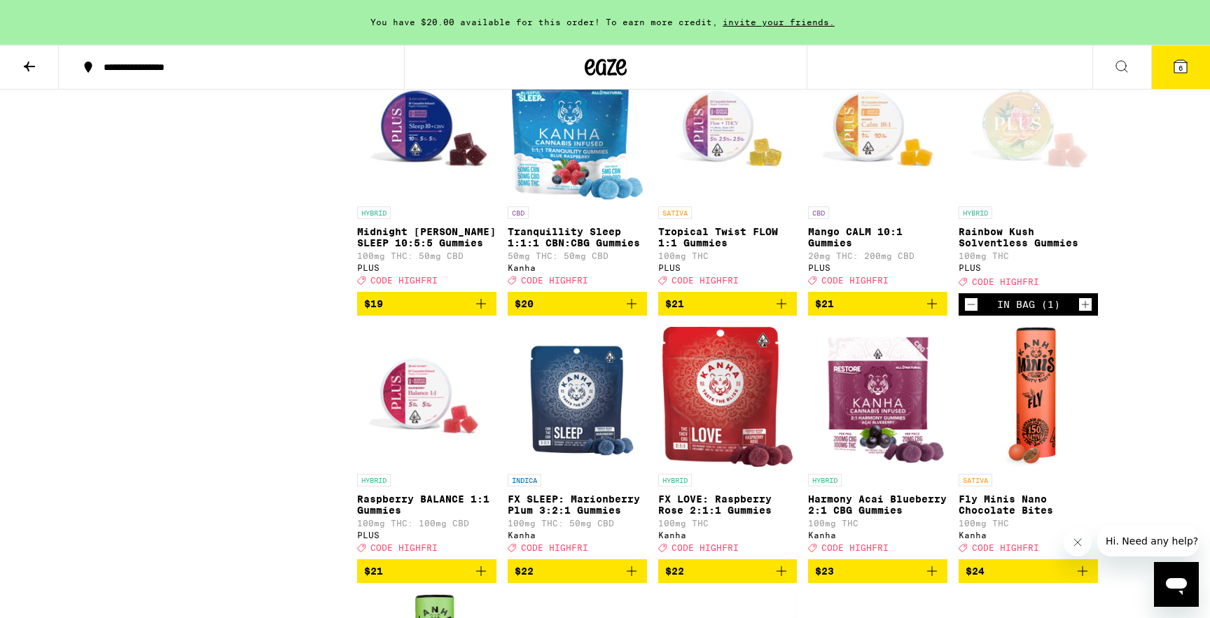 The image size is (1210, 618). What do you see at coordinates (426, 443) in the screenshot?
I see `a: Open page for Raspberry BALANCE 1:1 Gummies from PLUS` at bounding box center [426, 443].